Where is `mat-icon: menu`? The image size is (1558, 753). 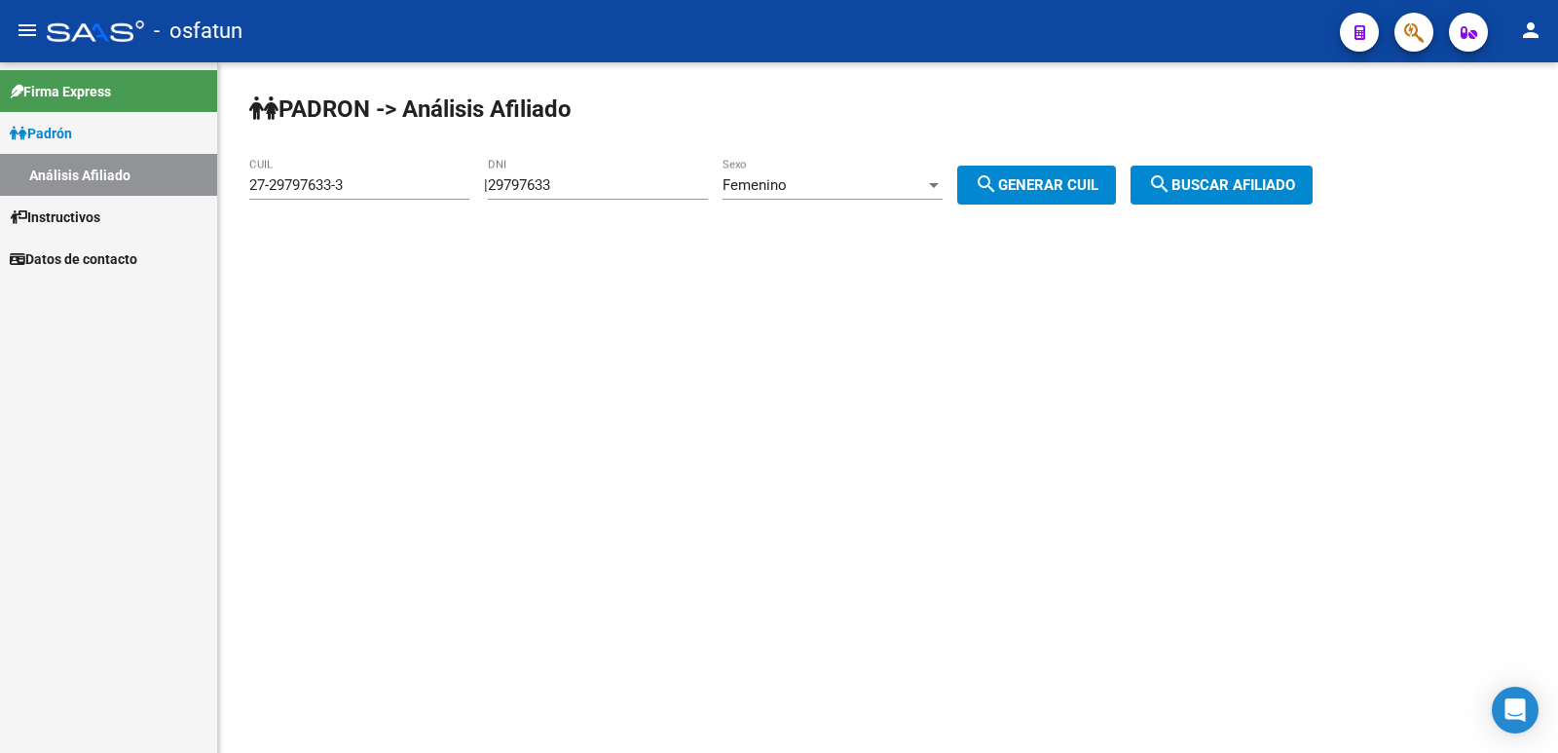 mat-icon: menu is located at coordinates (27, 30).